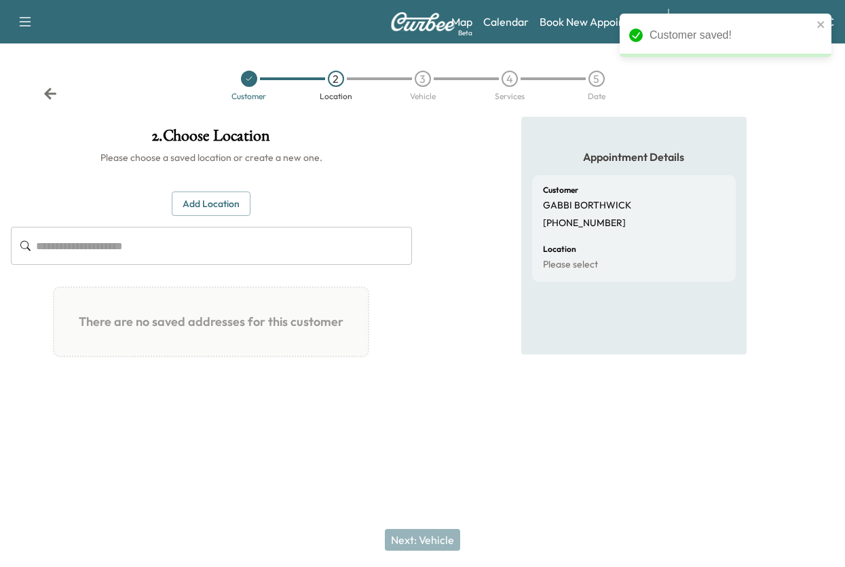 The width and height of the screenshot is (845, 567). Describe the element at coordinates (211, 204) in the screenshot. I see `button: Add Location` at that location.